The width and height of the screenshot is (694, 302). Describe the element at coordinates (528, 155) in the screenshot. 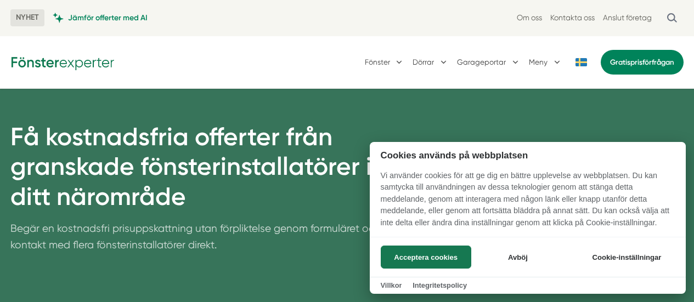

I see `h2: Cookies används på webbplatsen` at that location.